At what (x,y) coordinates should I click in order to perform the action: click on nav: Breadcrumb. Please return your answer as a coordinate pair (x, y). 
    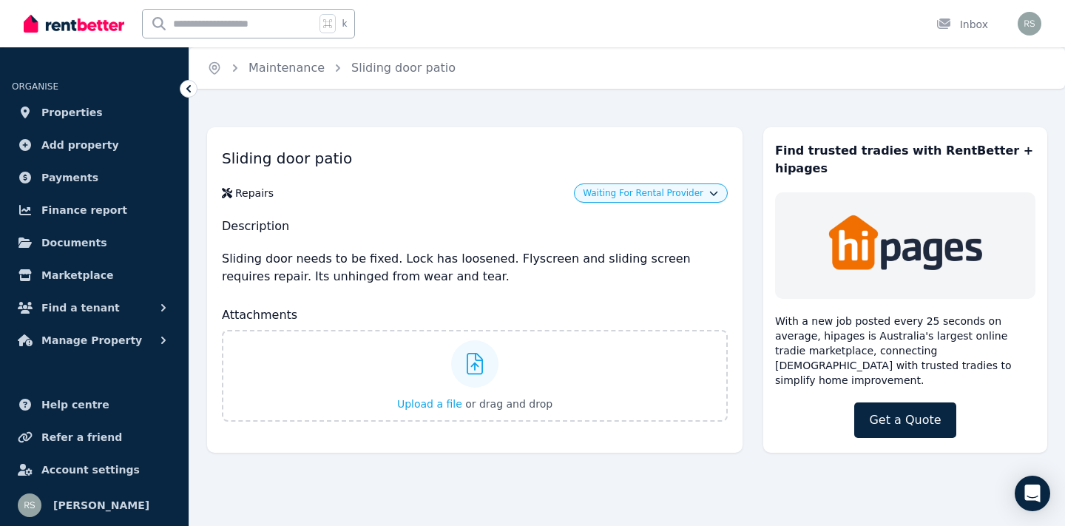
    Looking at the image, I should click on (331, 68).